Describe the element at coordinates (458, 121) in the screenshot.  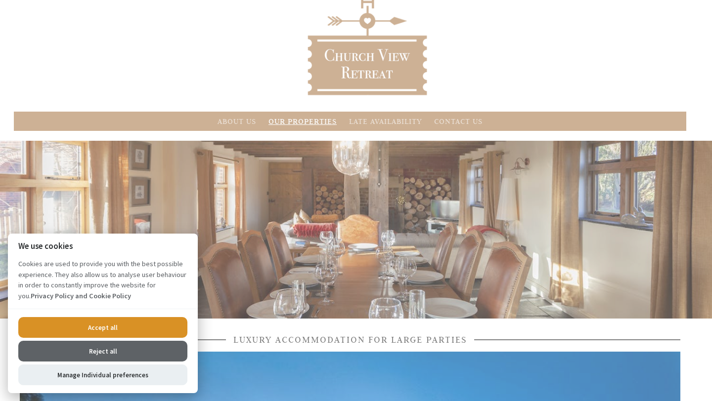
I see `a: Contact Us` at that location.